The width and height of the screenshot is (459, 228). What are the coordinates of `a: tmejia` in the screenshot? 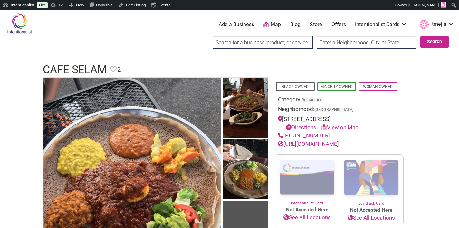 It's located at (435, 24).